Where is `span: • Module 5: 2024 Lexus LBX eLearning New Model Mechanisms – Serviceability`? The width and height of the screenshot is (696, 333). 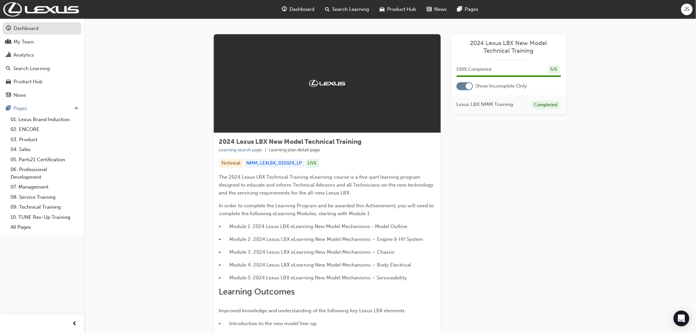
span: • Module 5: 2024 Lexus LBX eLearning New Model Mechanisms – Serviceability is located at coordinates (313, 278).